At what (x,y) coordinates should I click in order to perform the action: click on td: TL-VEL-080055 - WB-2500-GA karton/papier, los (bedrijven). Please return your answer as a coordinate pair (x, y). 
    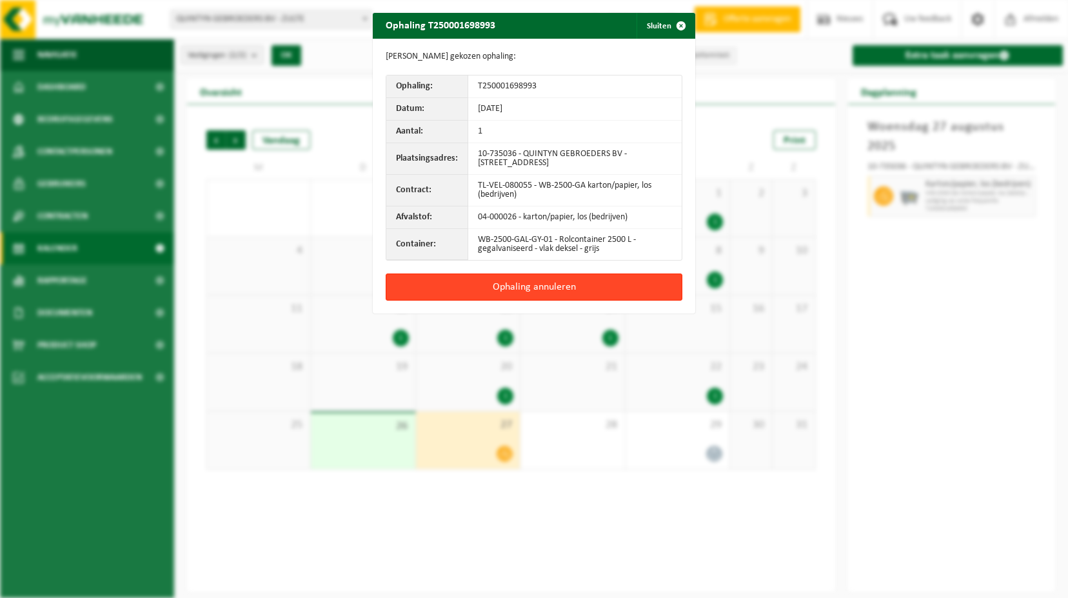
    Looking at the image, I should click on (575, 190).